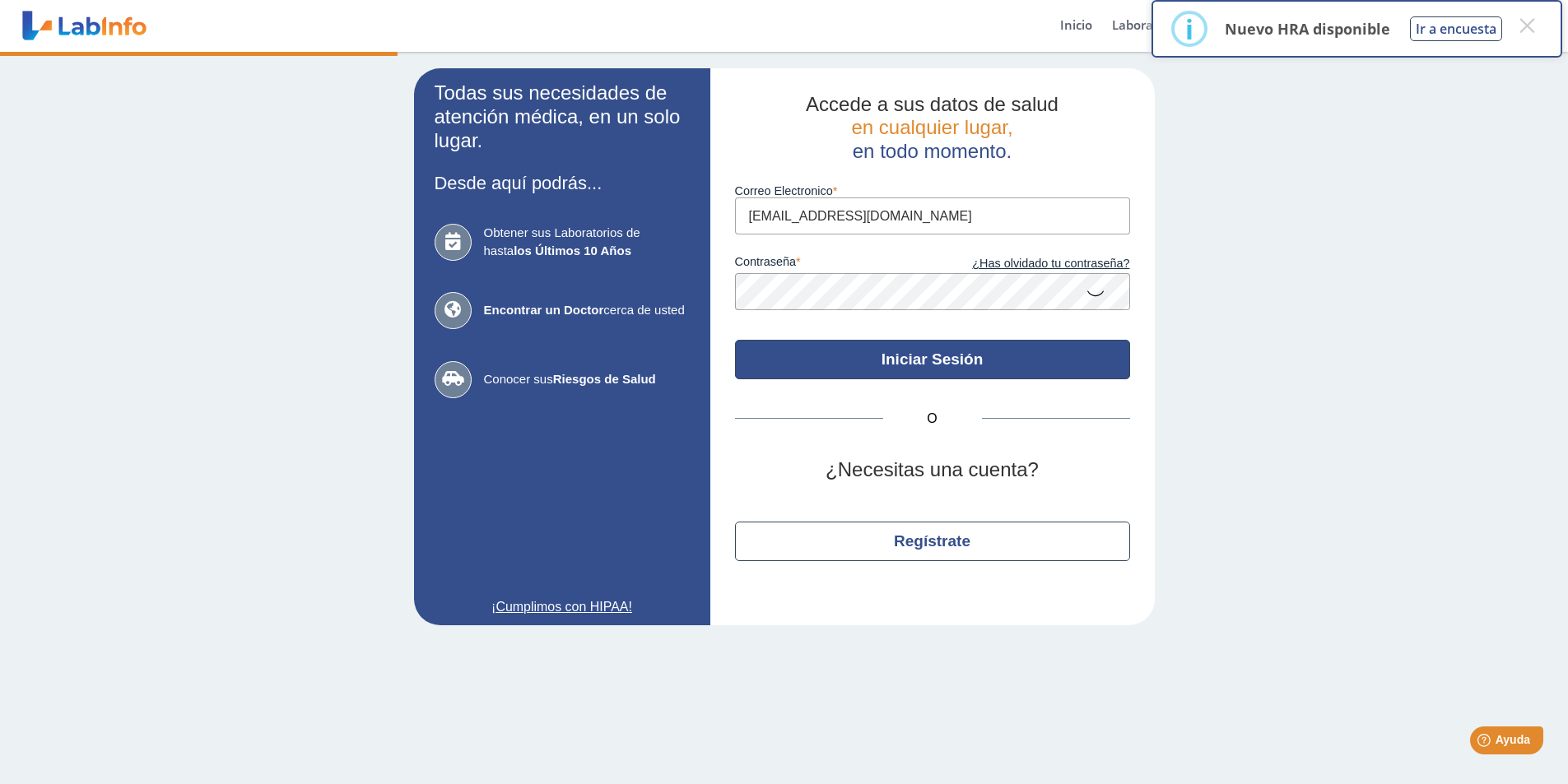 The image size is (1568, 784). What do you see at coordinates (932, 470) in the screenshot?
I see `h2: ¿Necesitas una cuenta?` at bounding box center [932, 470].